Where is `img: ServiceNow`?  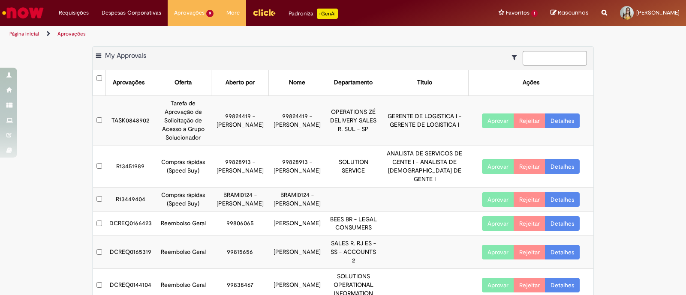 img: ServiceNow is located at coordinates (23, 13).